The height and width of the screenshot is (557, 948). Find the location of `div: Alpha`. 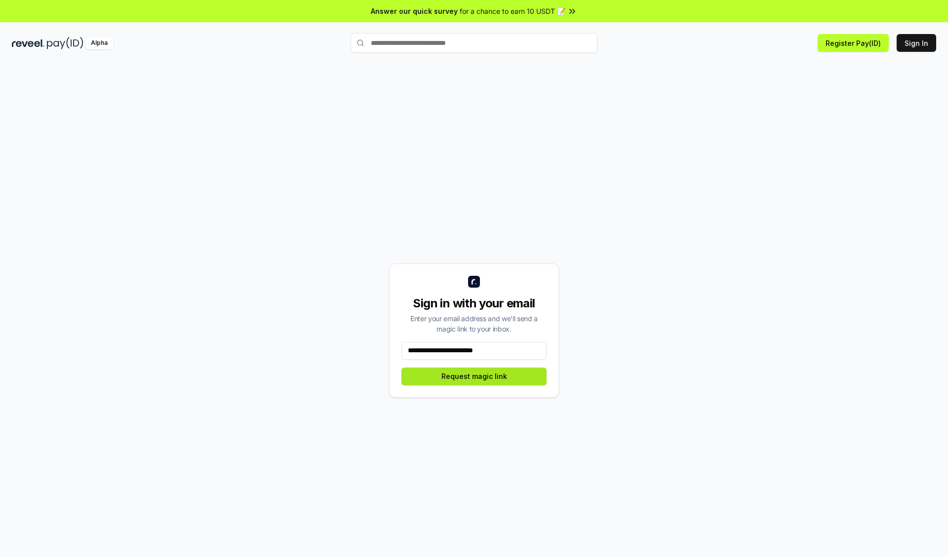

div: Alpha is located at coordinates (99, 43).